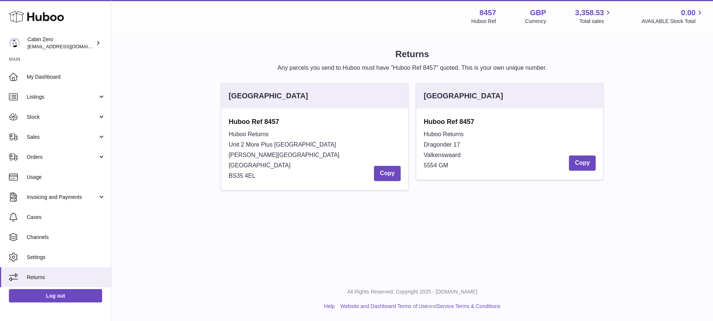  Describe the element at coordinates (672, 21) in the screenshot. I see `span: AVAILABLE Stock Total` at that location.